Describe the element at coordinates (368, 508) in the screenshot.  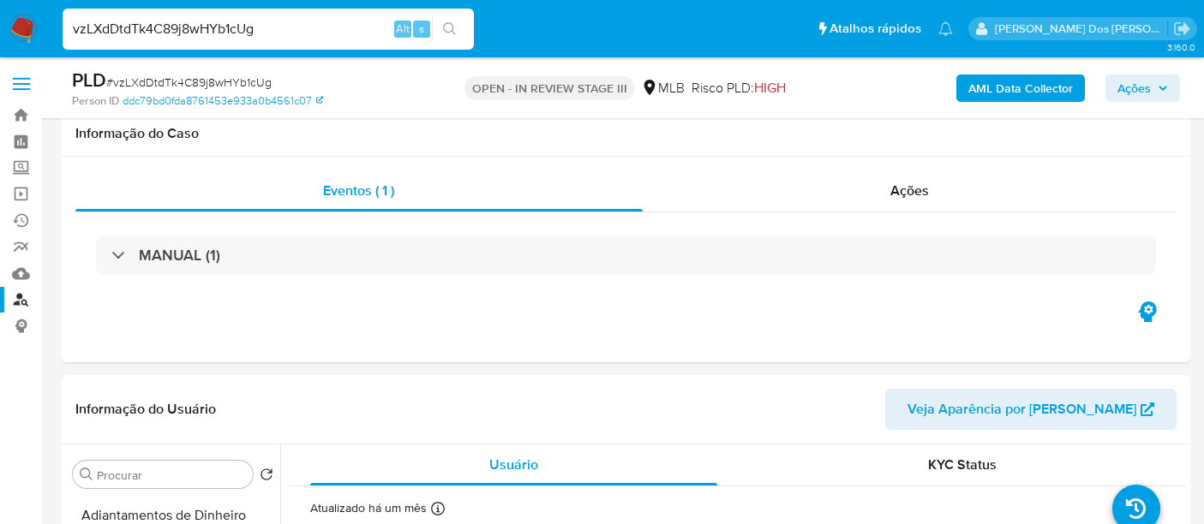
I see `p: Atualizado há um mês` at that location.